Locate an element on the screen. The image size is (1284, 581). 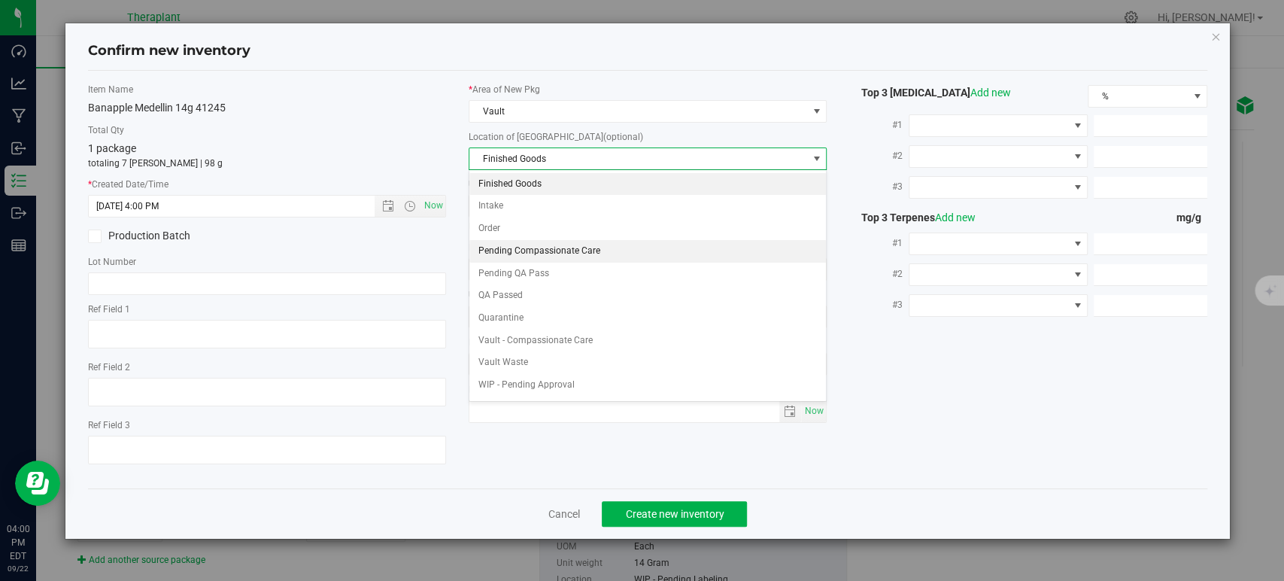
li: WIP - Pending Approval is located at coordinates (648, 385).